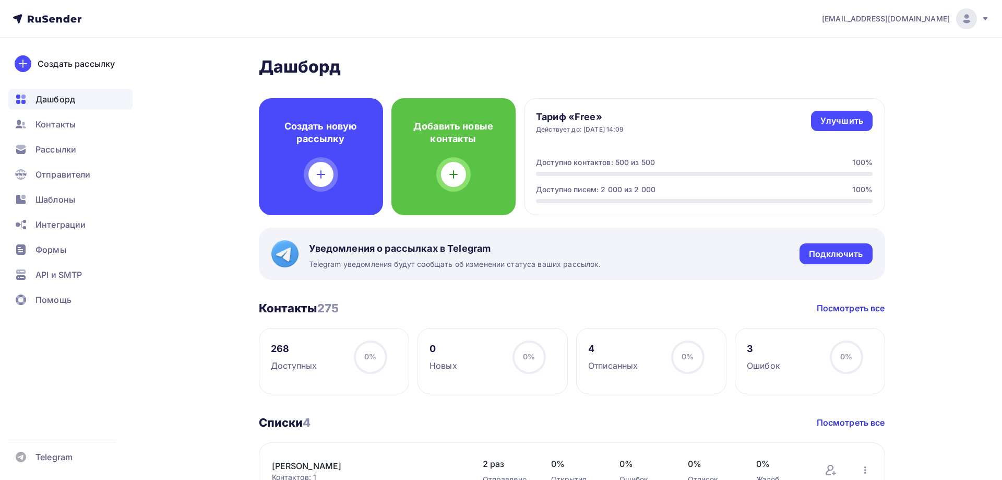 The height and width of the screenshot is (480, 1002). What do you see at coordinates (572, 67) in the screenshot?
I see `h2: Дашборд` at bounding box center [572, 67].